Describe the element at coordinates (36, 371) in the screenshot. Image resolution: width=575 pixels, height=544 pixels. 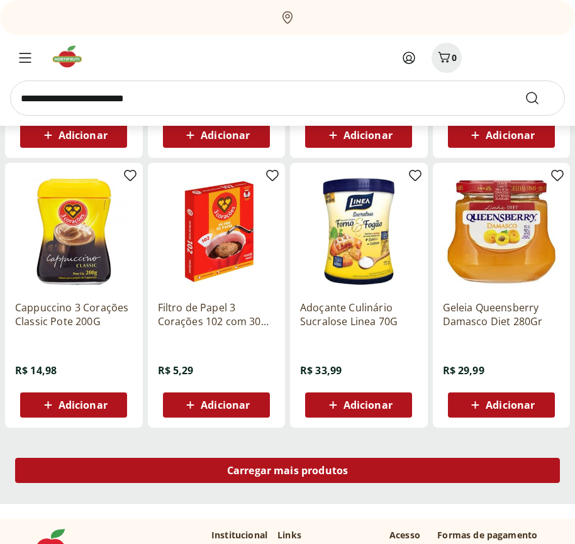
I see `span: R$ 14,98` at that location.